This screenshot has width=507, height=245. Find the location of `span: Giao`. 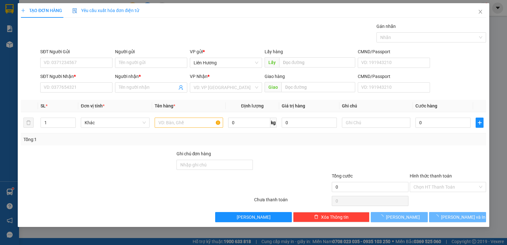

span: Giao is located at coordinates (273, 87).